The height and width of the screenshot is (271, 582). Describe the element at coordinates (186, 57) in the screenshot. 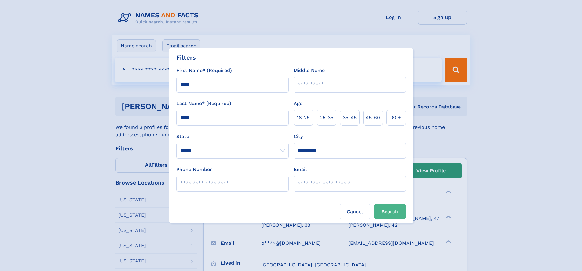

I see `div: Filters` at that location.